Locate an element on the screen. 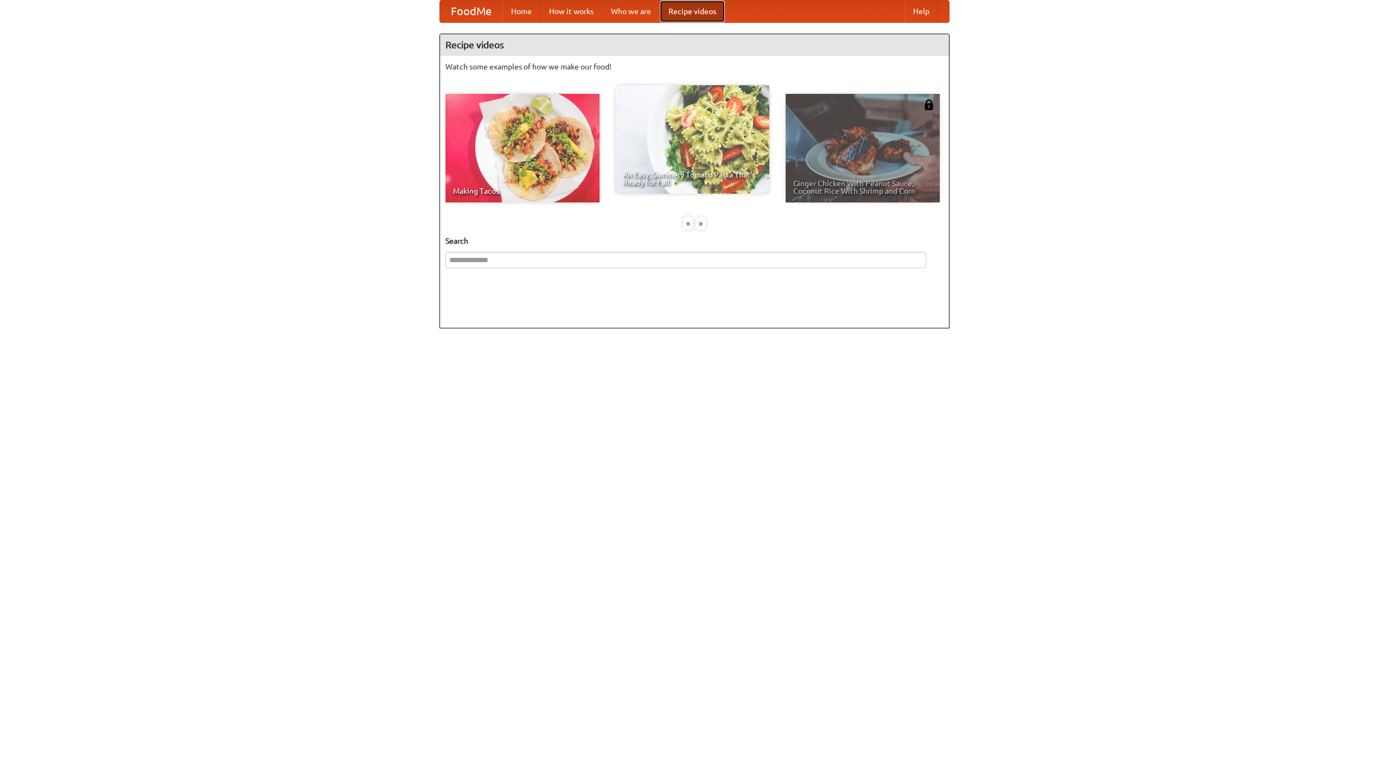 The width and height of the screenshot is (1389, 768). a: Making Tacos is located at coordinates (522, 148).